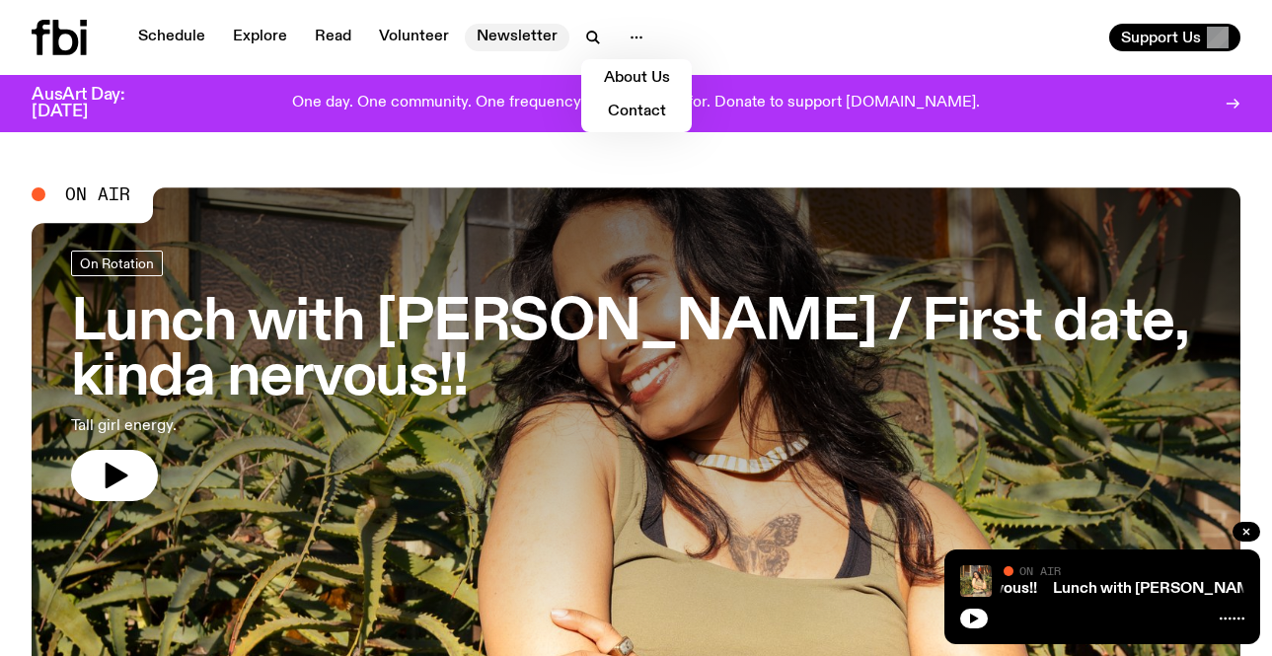 The width and height of the screenshot is (1272, 656). What do you see at coordinates (324, 426) in the screenshot?
I see `p: Tall girl energy.` at bounding box center [324, 426].